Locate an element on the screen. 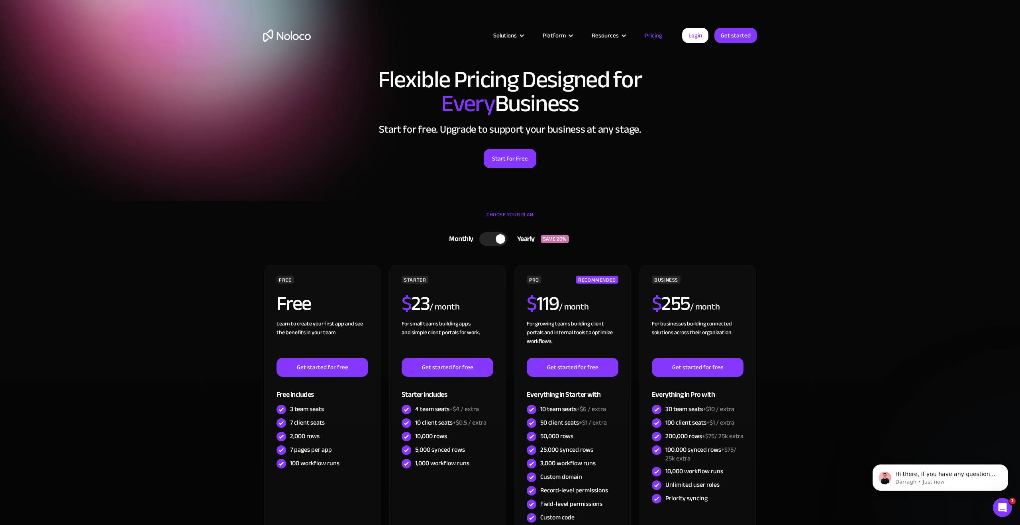 This screenshot has height=525, width=1020. div: 30 team seats is located at coordinates (700, 409).